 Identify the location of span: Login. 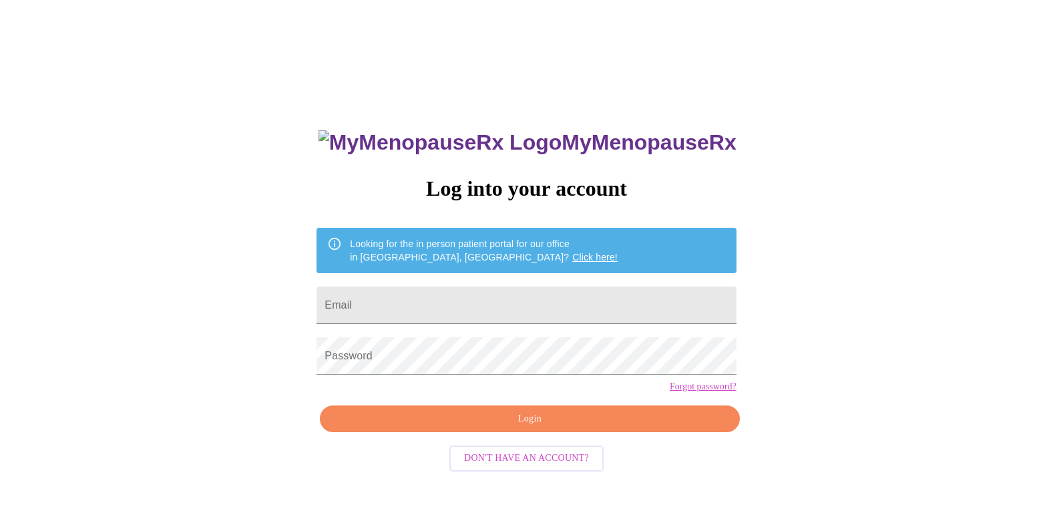
(529, 419).